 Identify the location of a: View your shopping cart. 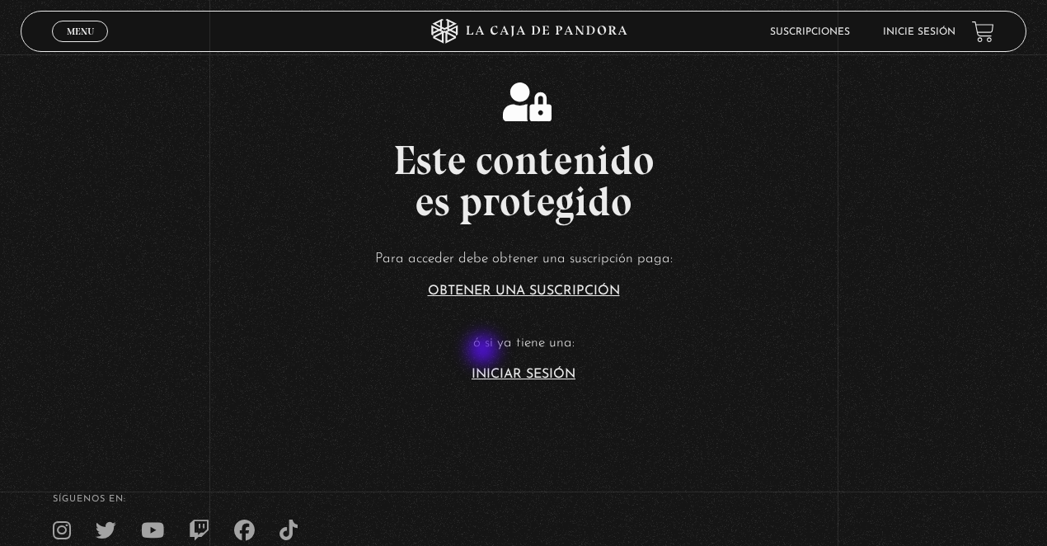
(983, 31).